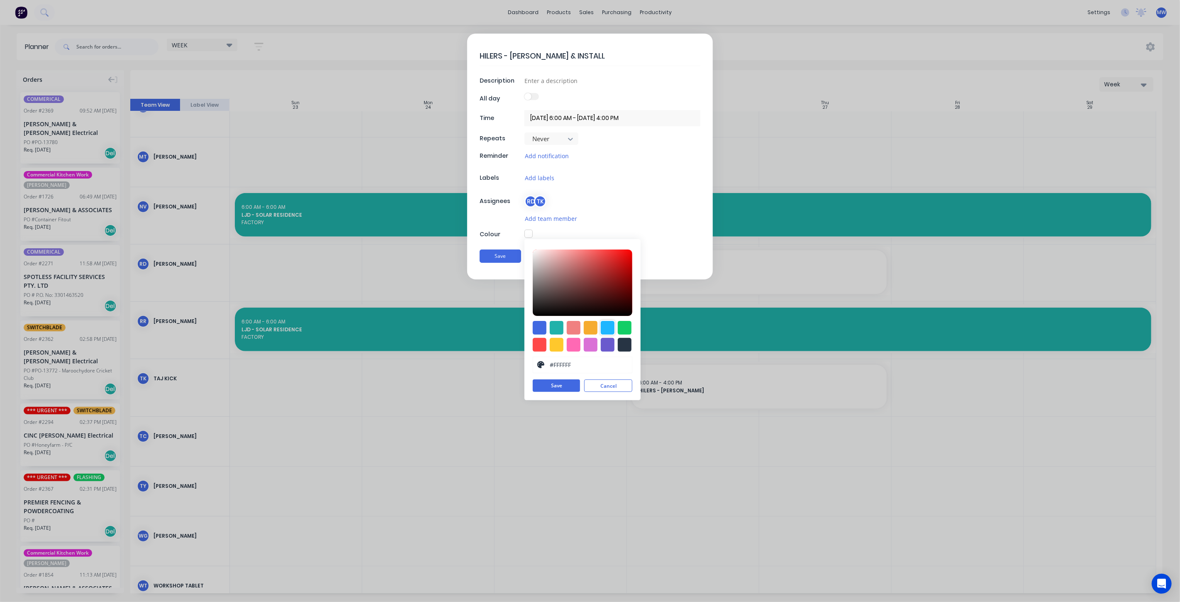 Image resolution: width=1180 pixels, height=602 pixels. What do you see at coordinates (501, 138) in the screenshot?
I see `div: Repeats` at bounding box center [501, 138].